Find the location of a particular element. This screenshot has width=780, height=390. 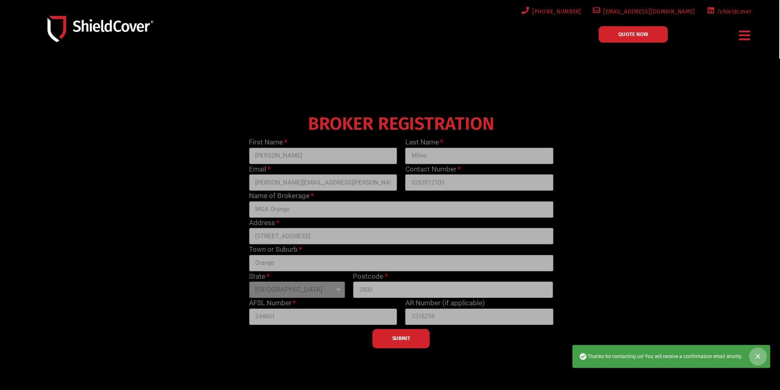

span: /shieldcover is located at coordinates (733, 11).